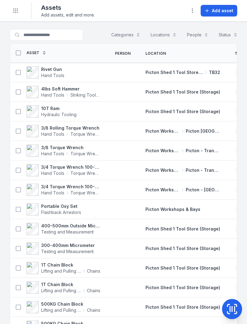 The image size is (247, 324). I want to click on span: Tag, so click(239, 53).